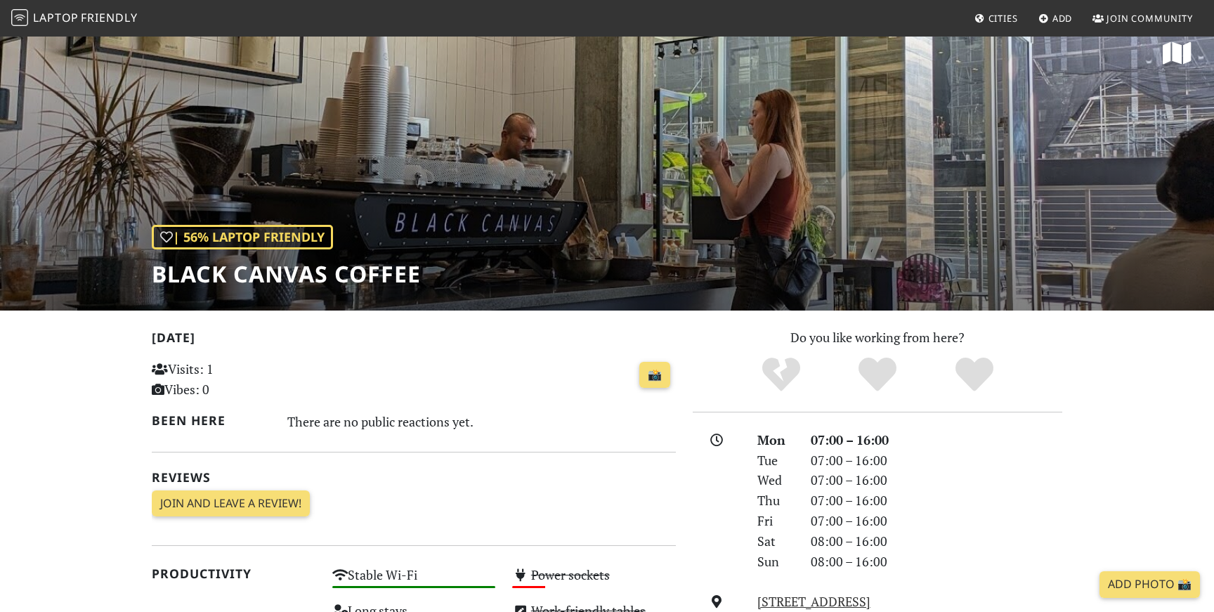  Describe the element at coordinates (781, 374) in the screenshot. I see `div: No` at that location.